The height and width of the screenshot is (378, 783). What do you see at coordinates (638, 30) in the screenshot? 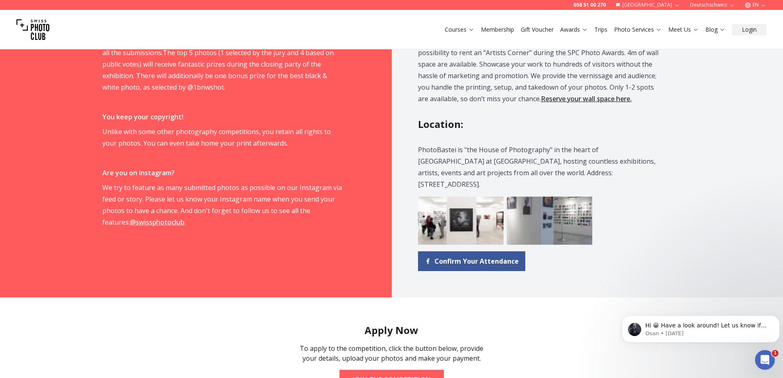
I see `button: Photo Services` at bounding box center [638, 30].